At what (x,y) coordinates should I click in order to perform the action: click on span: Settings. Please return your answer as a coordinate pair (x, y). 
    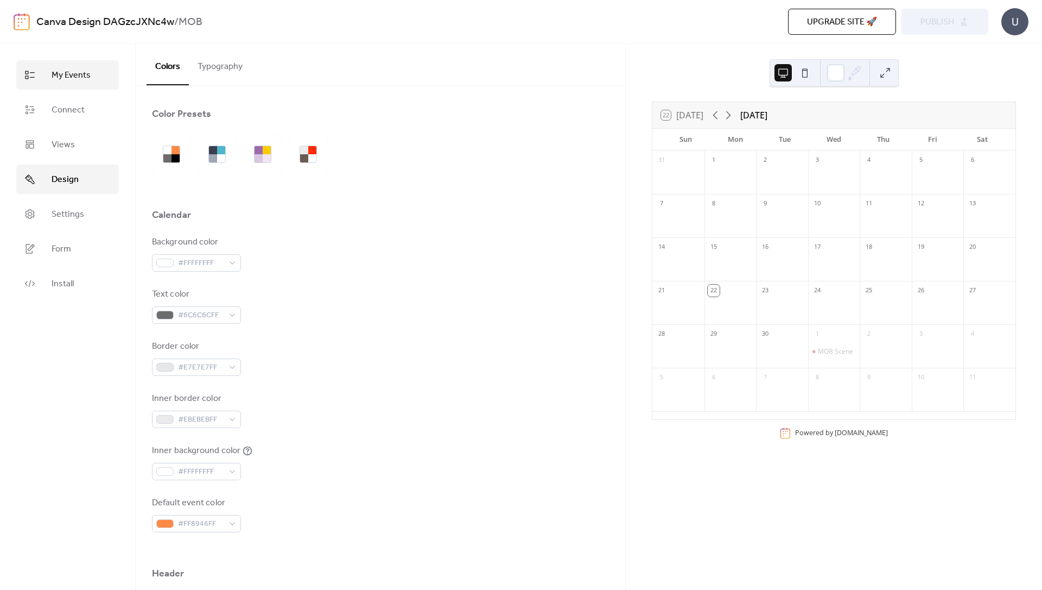
    Looking at the image, I should click on (68, 214).